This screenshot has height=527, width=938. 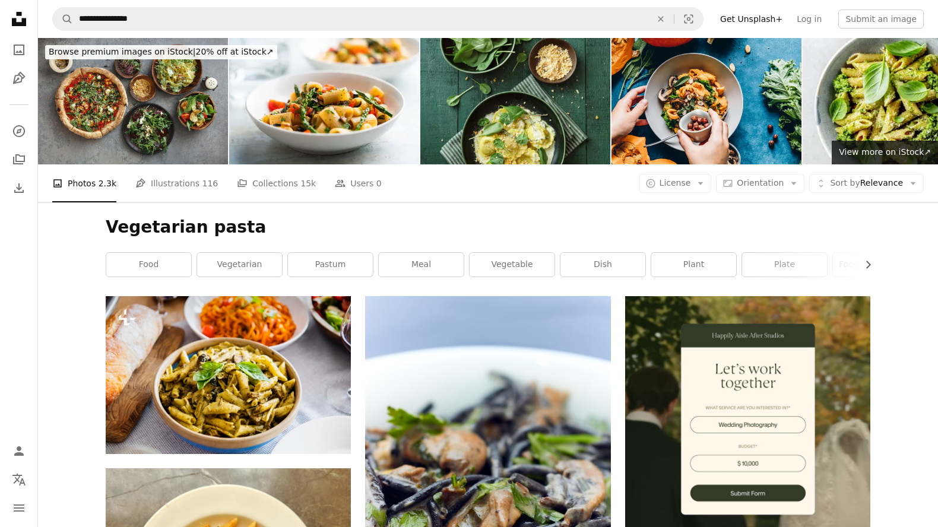 What do you see at coordinates (866, 183) in the screenshot?
I see `button: Sort byRelevance` at bounding box center [866, 183].